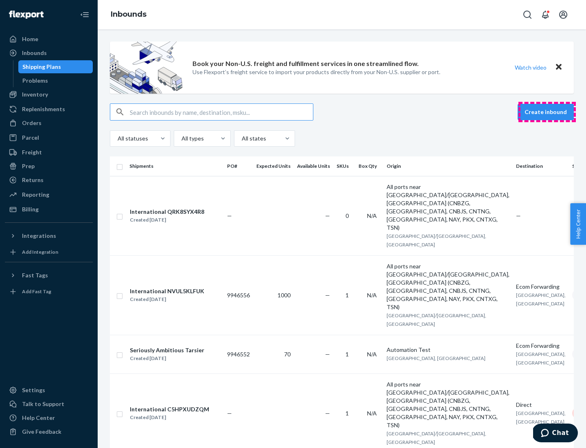  Describe the element at coordinates (129, 15) in the screenshot. I see `ol: breadcrumbs` at that location.